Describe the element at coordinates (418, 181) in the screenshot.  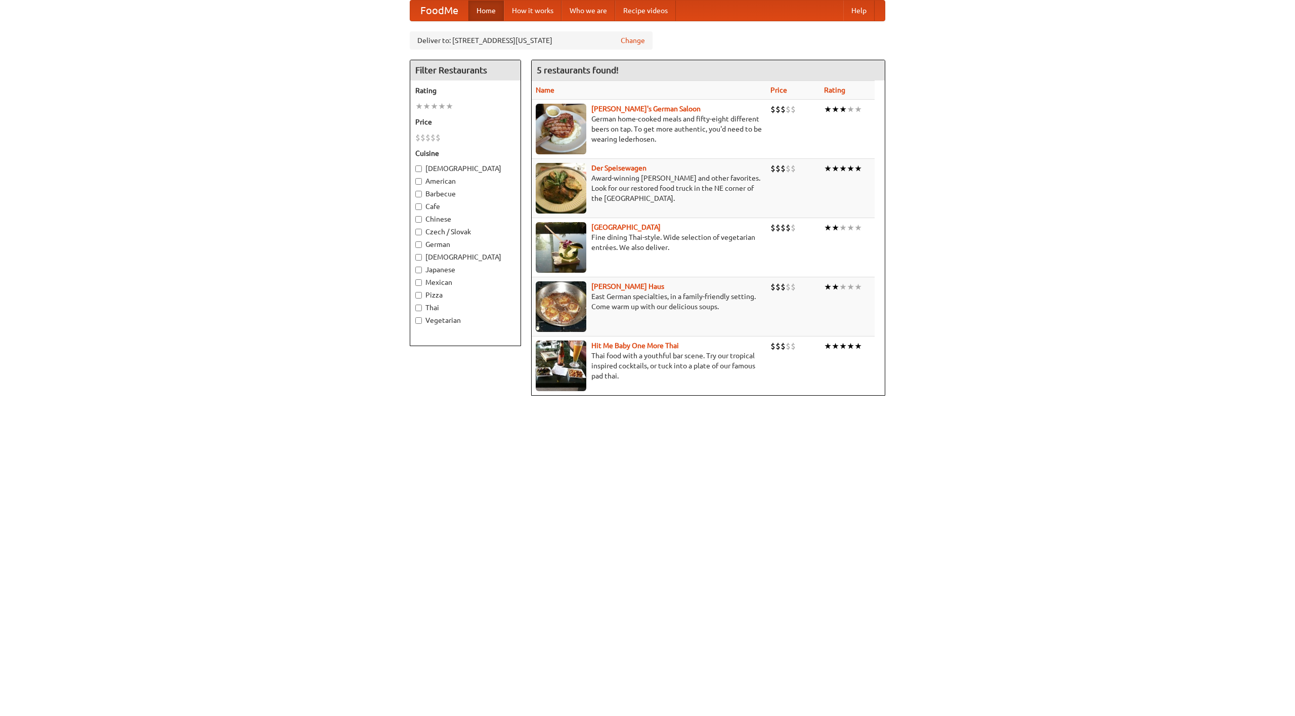
I see `input: American` at that location.